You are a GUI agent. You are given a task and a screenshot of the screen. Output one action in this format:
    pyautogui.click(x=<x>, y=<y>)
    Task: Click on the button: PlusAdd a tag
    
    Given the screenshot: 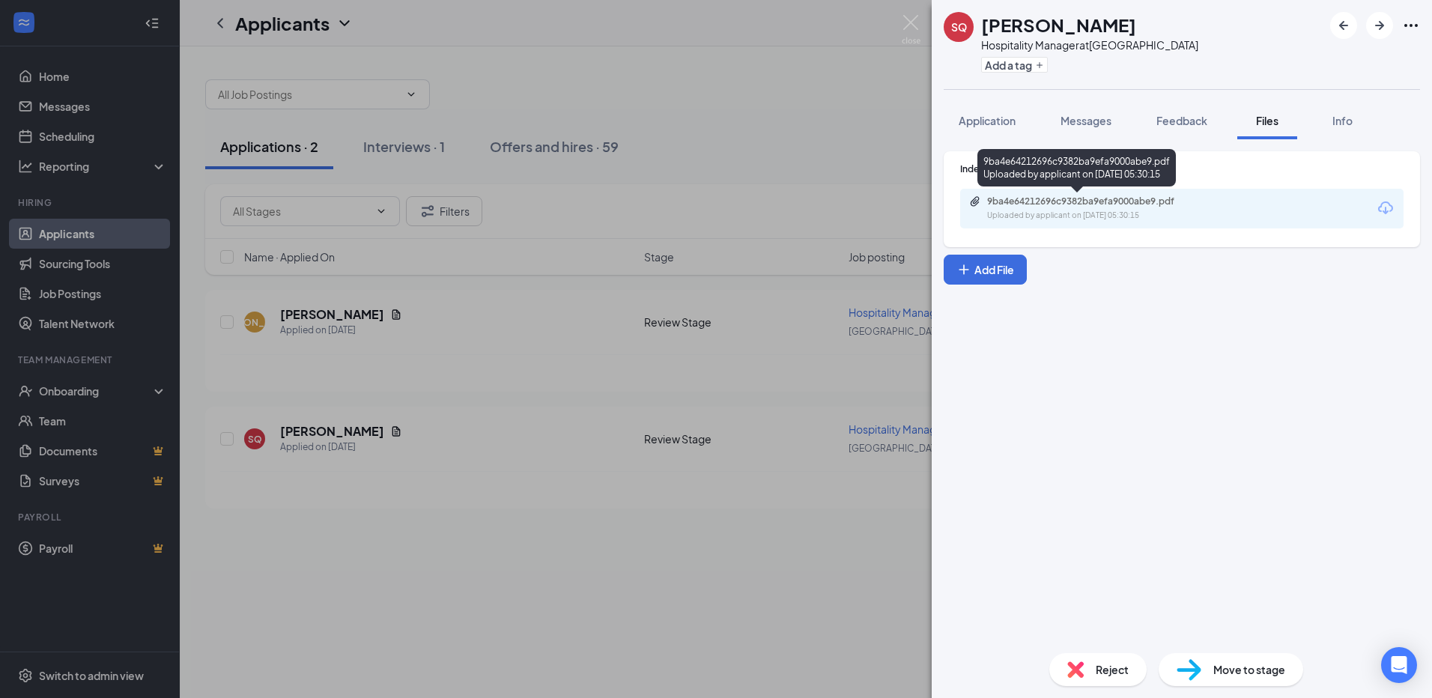 What is the action you would take?
    pyautogui.click(x=1014, y=64)
    